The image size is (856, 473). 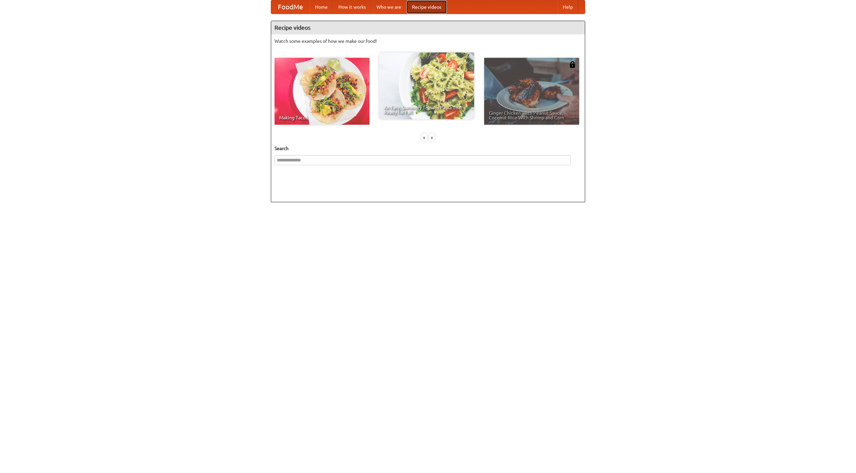 What do you see at coordinates (322, 118) in the screenshot?
I see `span: Making Tacos` at bounding box center [322, 118].